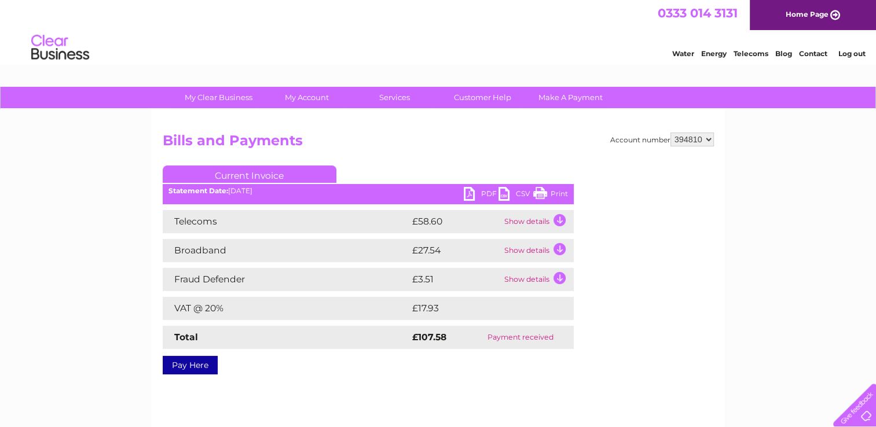 This screenshot has width=876, height=427. Describe the element at coordinates (479, 309) in the screenshot. I see `td: £17.93` at that location.